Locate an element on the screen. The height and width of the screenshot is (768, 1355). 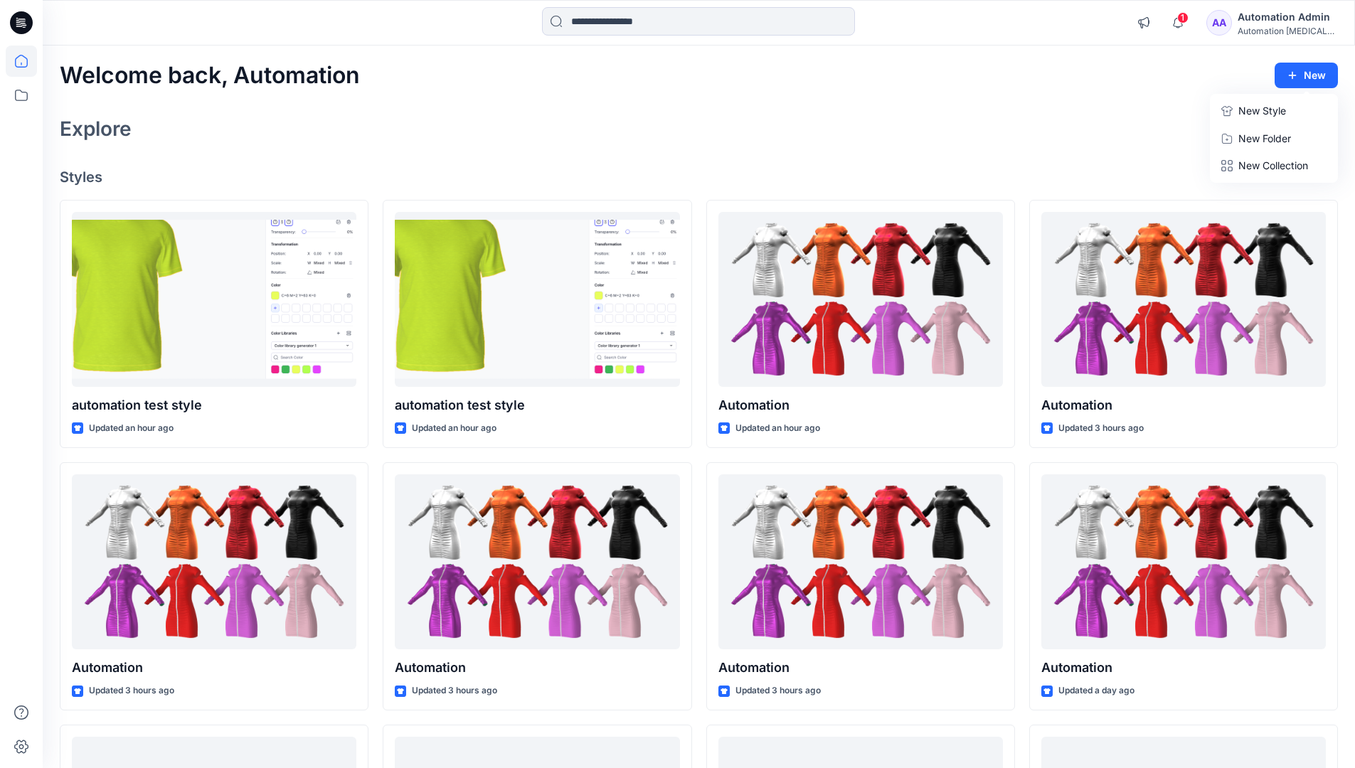
p: New Style is located at coordinates (1262, 111).